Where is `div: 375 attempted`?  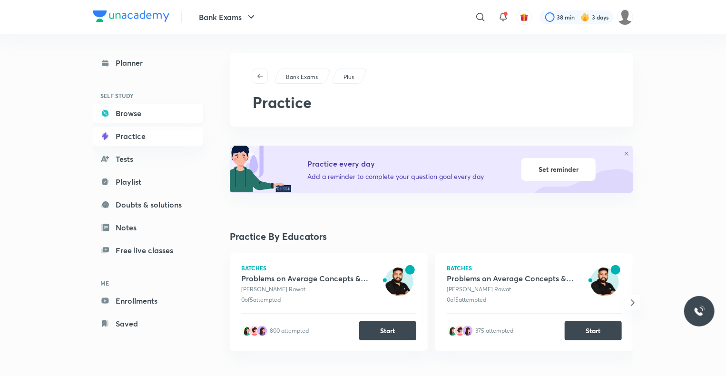 div: 375 attempted is located at coordinates (494, 331).